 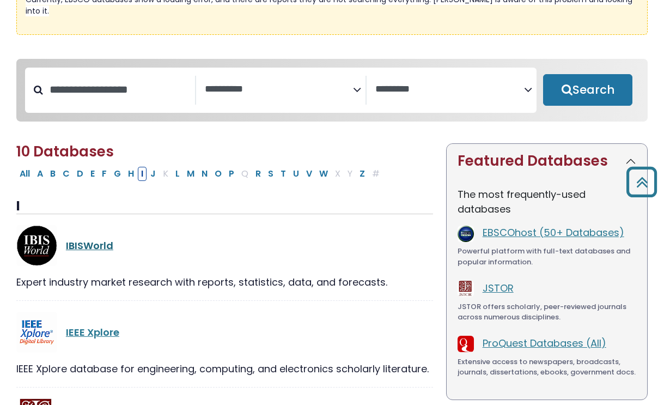 I want to click on div: Powerful platform with full-text databases and popular information., so click(x=547, y=256).